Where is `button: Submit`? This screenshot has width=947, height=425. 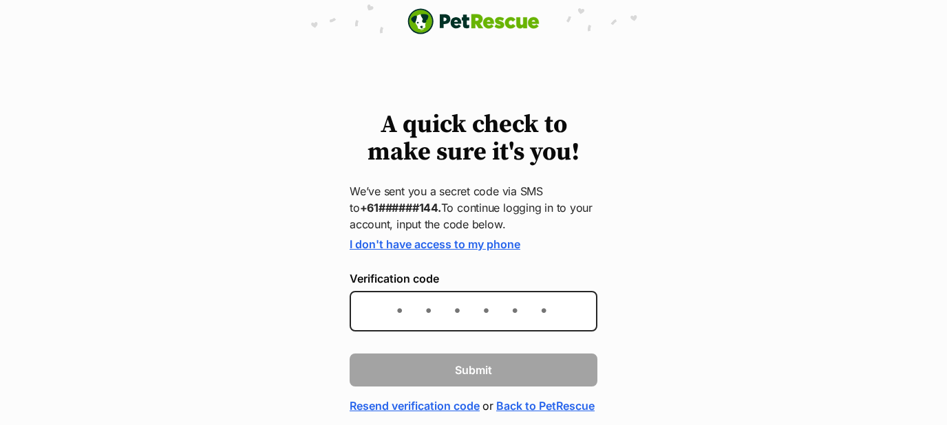
button: Submit is located at coordinates (473, 370).